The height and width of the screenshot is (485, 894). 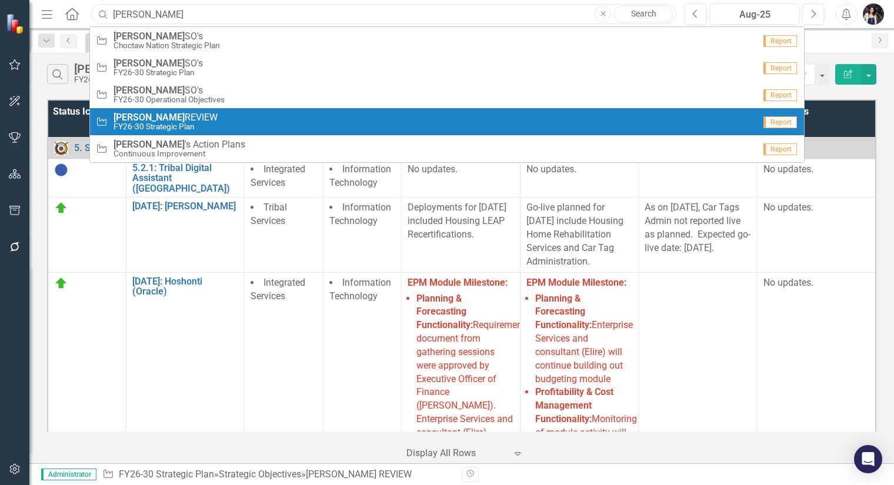 What do you see at coordinates (61, 170) in the screenshot?
I see `img: Not Started` at bounding box center [61, 170].